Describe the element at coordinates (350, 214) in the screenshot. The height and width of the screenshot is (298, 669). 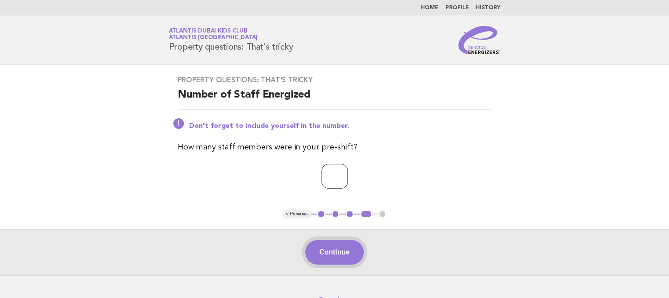
I see `button: 3` at that location.